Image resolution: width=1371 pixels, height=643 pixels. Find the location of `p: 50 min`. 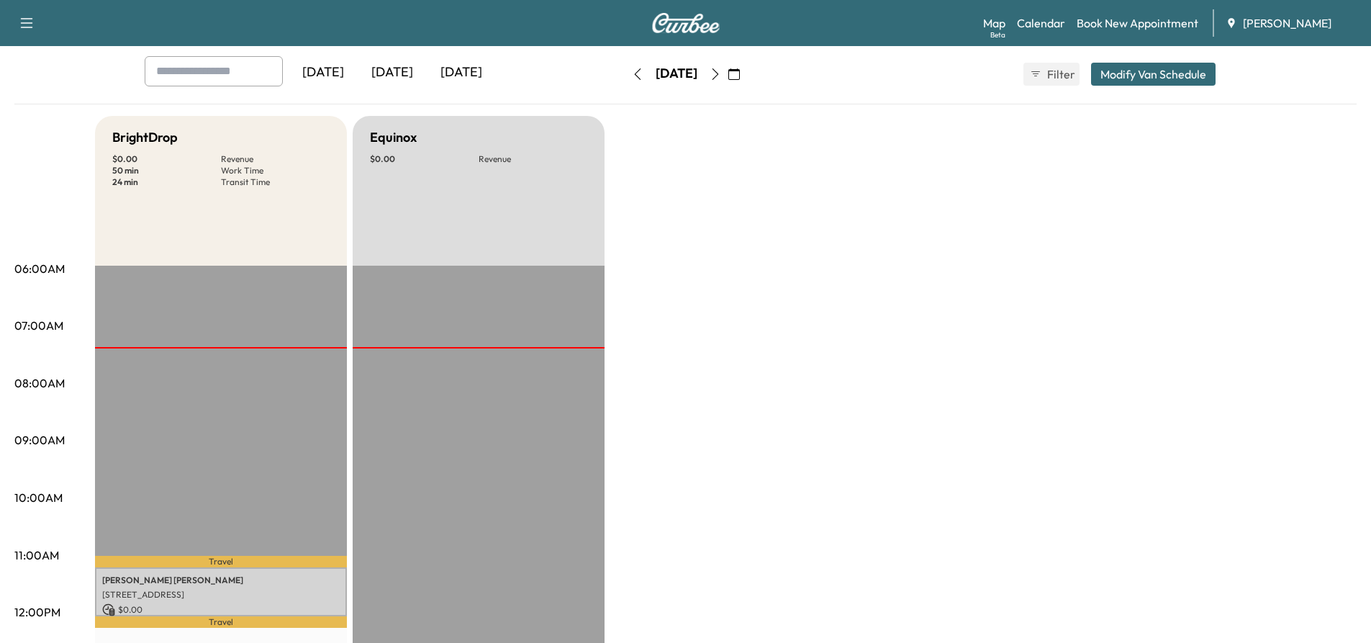

p: 50 min is located at coordinates (166, 171).